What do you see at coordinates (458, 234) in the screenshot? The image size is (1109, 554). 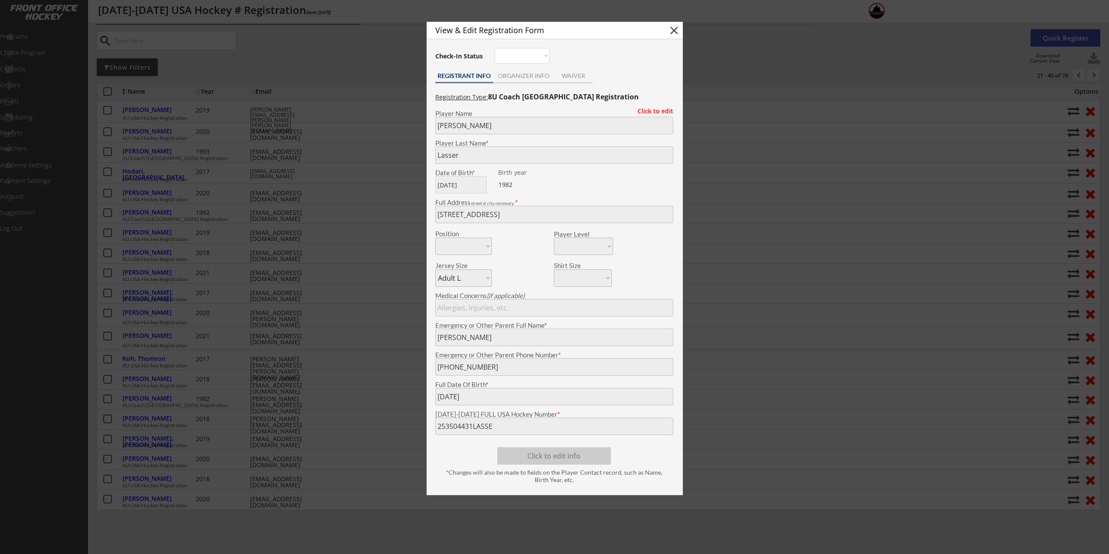 I see `div: Position` at bounding box center [458, 234].